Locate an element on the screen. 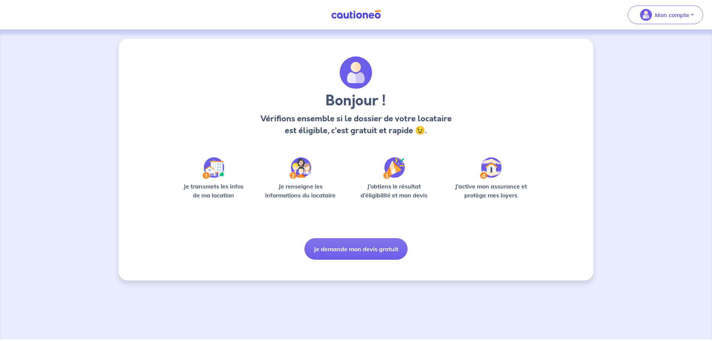 The height and width of the screenshot is (341, 712). img: /static/90a569abe86eec82015bcaae536bd8e6/Step-1.svg is located at coordinates (213, 168).